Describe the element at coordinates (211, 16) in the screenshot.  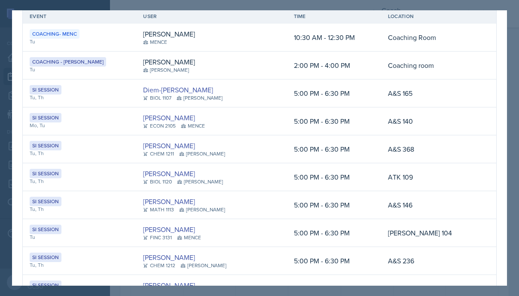
I see `th: User` at that location.